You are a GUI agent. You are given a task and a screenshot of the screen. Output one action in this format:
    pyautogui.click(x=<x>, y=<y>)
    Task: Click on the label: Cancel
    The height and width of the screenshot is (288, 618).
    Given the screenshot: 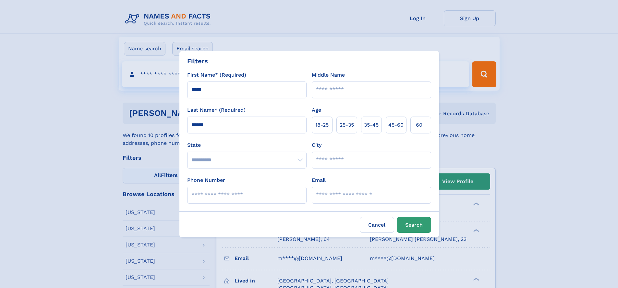 What is the action you would take?
    pyautogui.click(x=377, y=224)
    